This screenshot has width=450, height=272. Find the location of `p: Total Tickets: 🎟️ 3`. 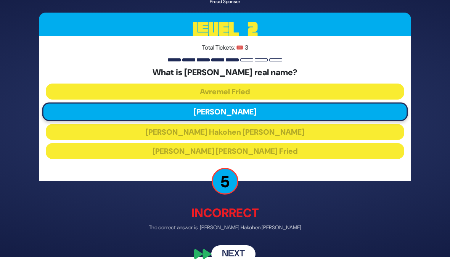

p: Total Tickets: 🎟️ 3 is located at coordinates (225, 48).